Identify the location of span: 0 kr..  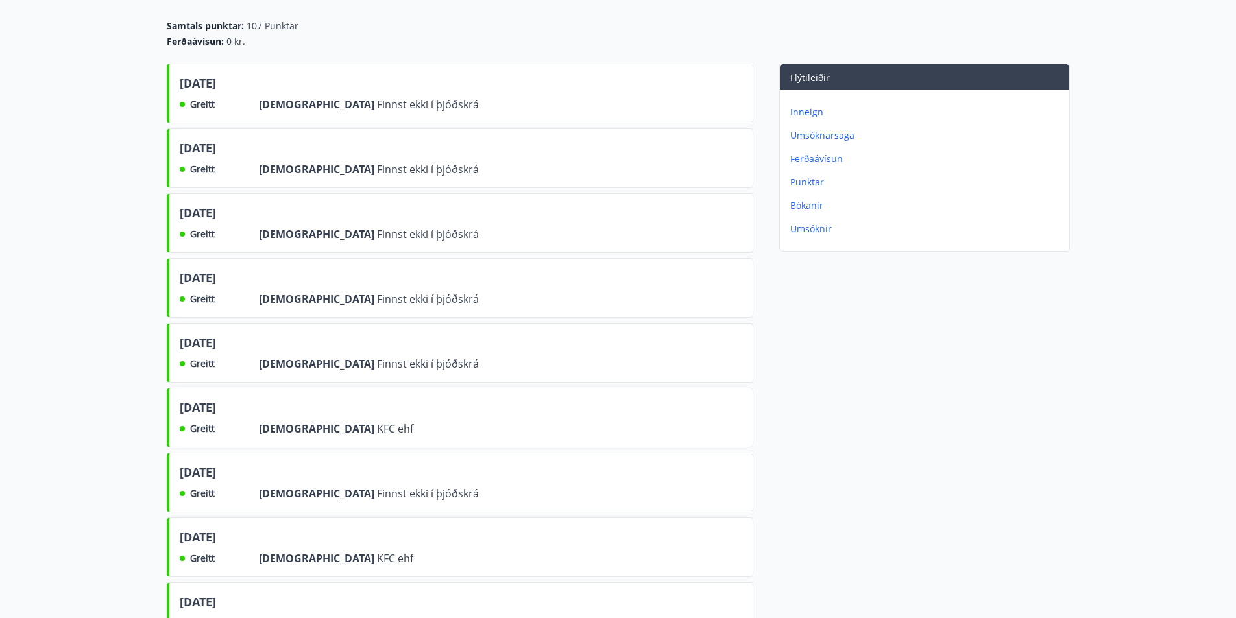
(235, 42).